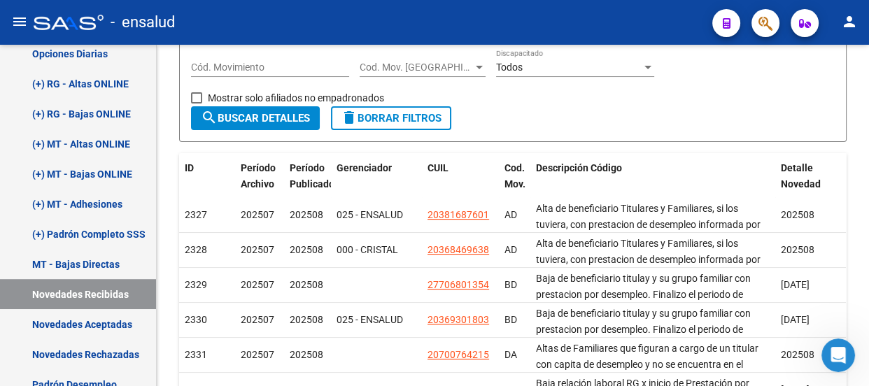  What do you see at coordinates (514, 184) in the screenshot?
I see `datatable-header-cell: Cod. Mov.` at bounding box center [514, 184].